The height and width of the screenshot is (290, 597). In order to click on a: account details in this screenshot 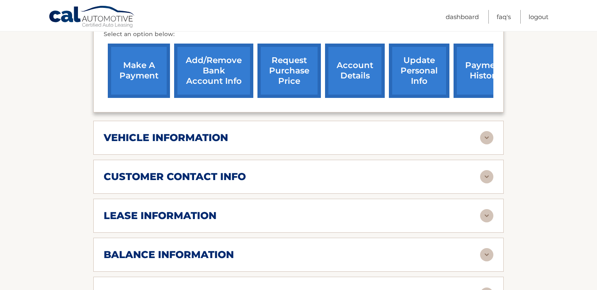, I will do `click(355, 70)`.